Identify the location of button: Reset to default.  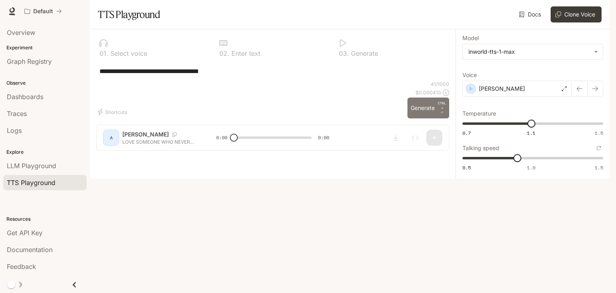
(599, 148).